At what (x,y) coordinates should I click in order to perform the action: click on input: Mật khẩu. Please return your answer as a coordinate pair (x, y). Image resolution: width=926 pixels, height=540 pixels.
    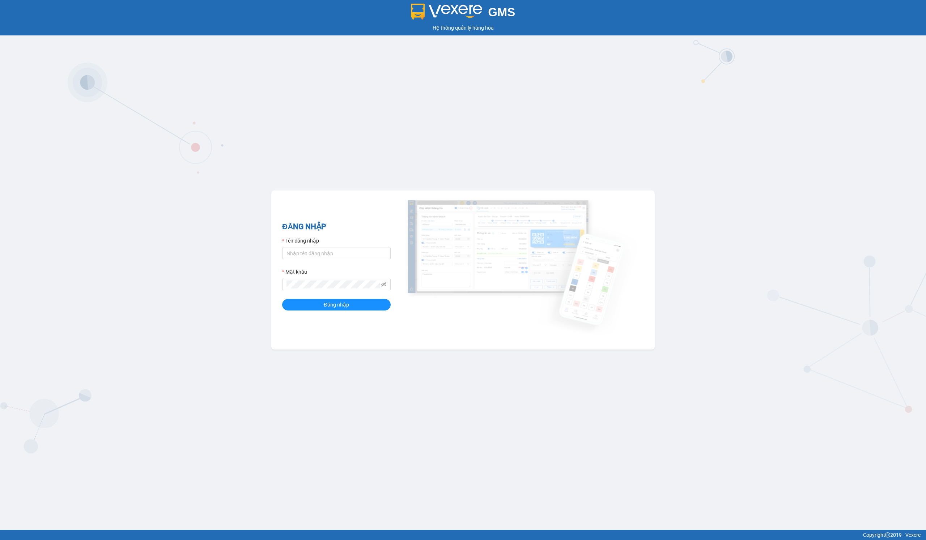
    Looking at the image, I should click on (333, 285).